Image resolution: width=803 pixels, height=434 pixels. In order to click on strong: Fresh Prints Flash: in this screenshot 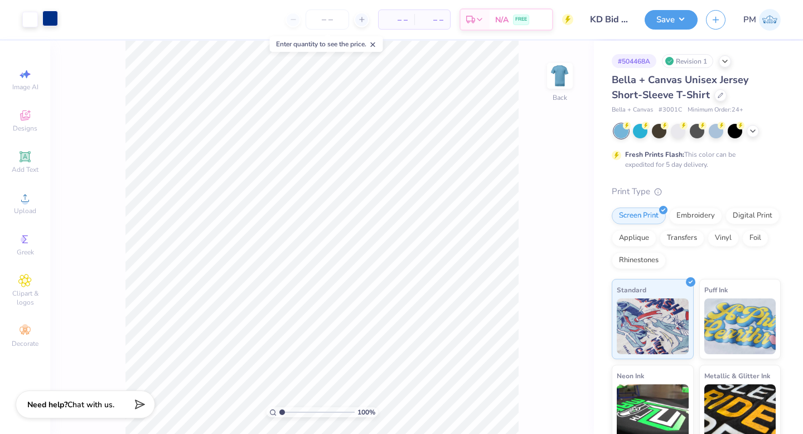, I will do `click(655, 155)`.